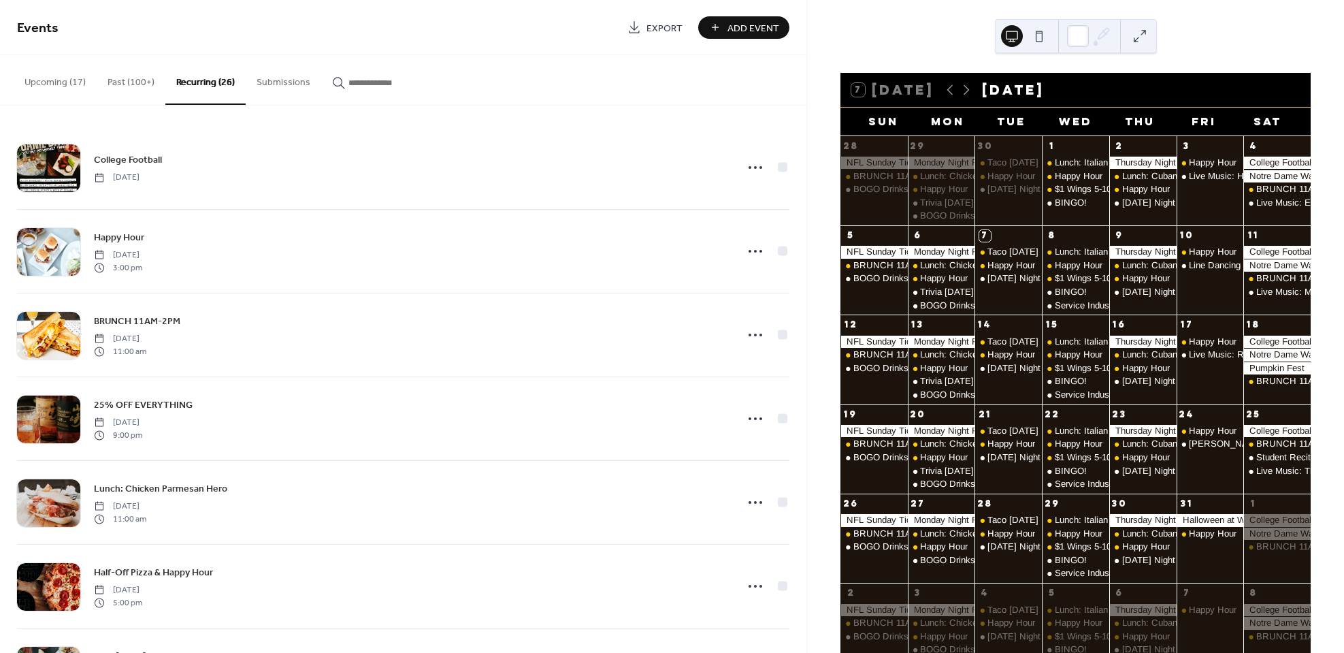 The image size is (1344, 653). I want to click on button: Recurring (26), so click(206, 80).